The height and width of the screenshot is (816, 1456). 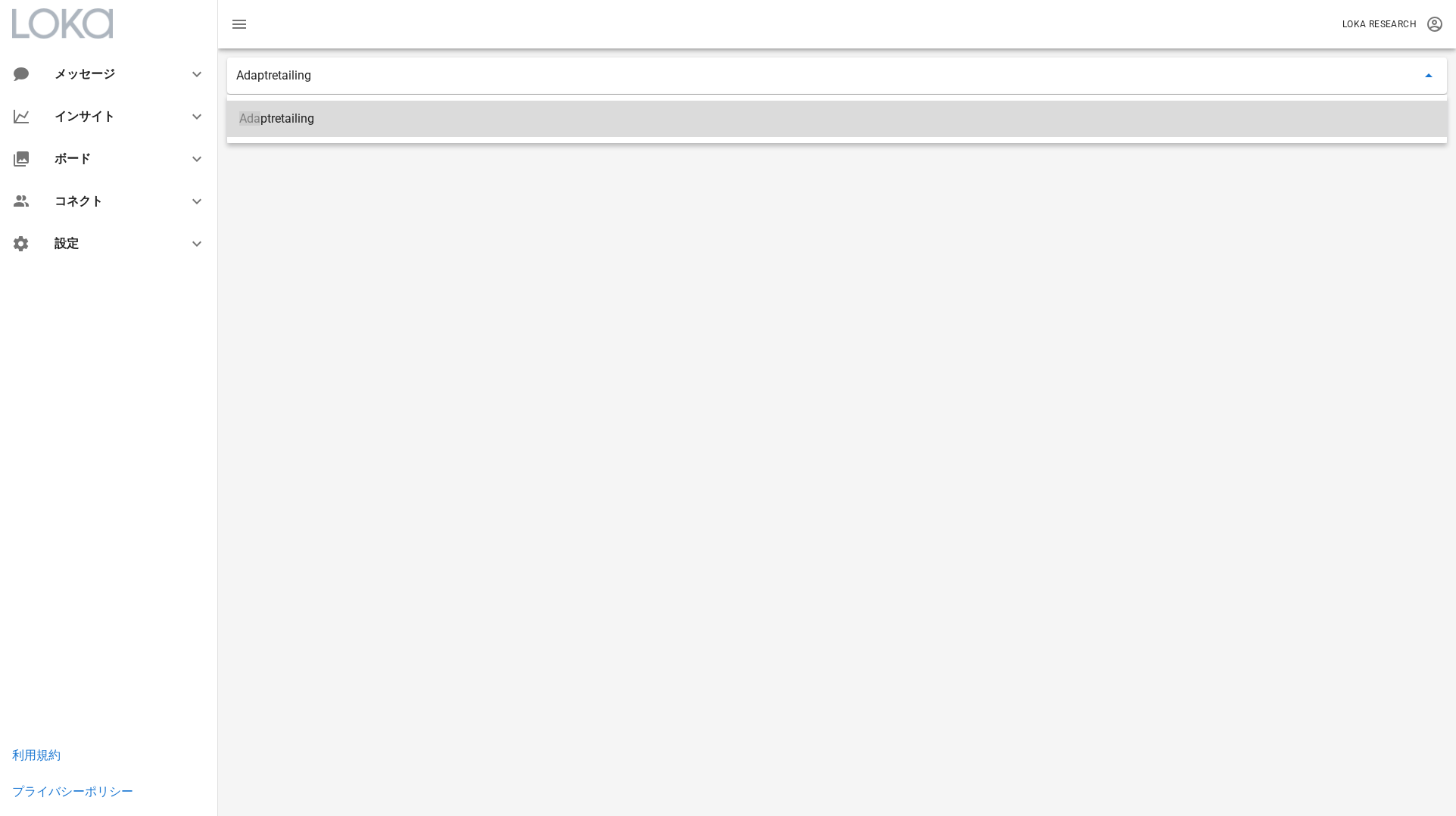 What do you see at coordinates (112, 158) in the screenshot?
I see `div: ボード` at bounding box center [112, 158].